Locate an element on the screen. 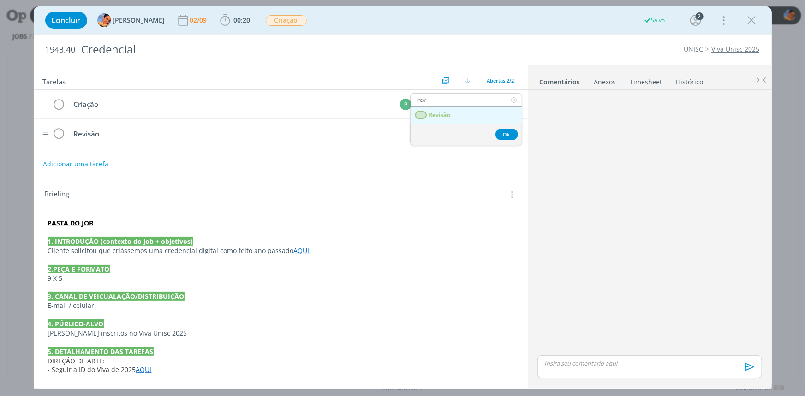 The image size is (805, 396). strong: 3. CANAL DE VEICUALAÇÃO/DISTRIBUIÇÃO is located at coordinates (116, 296).